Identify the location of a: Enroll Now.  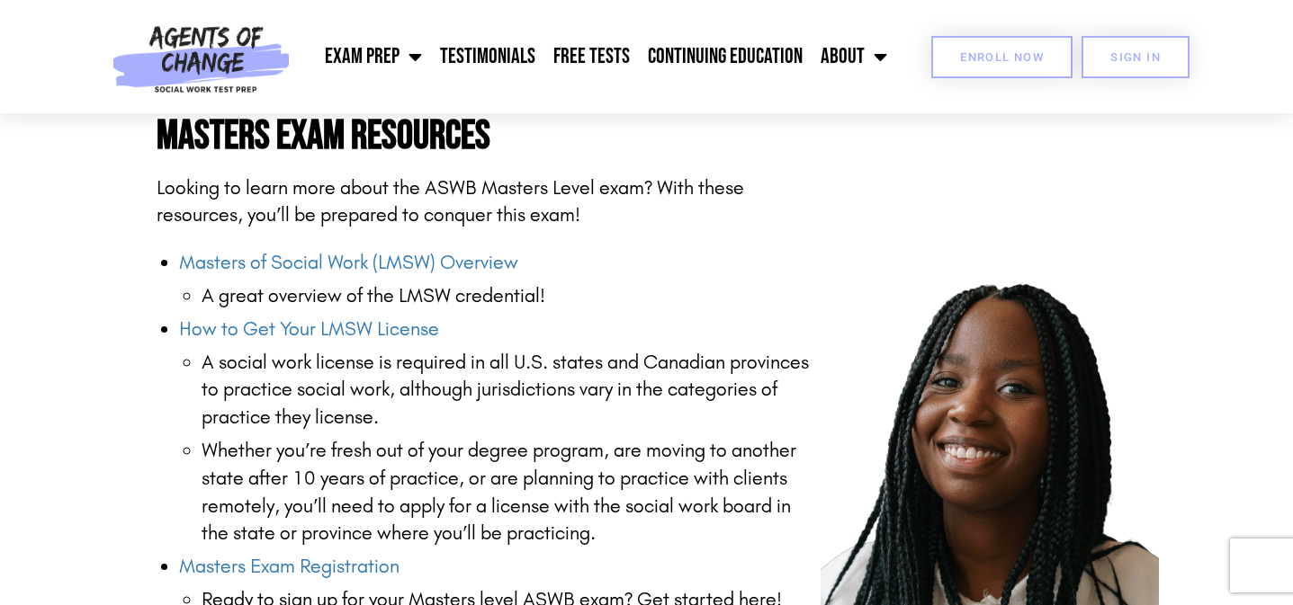
(1001, 57).